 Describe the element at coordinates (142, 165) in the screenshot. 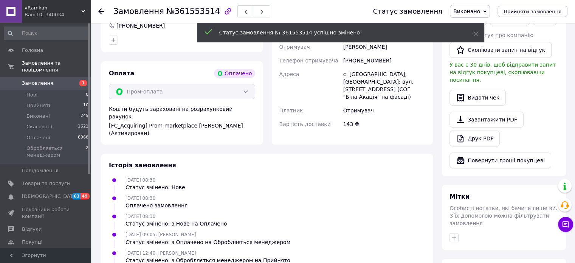

I see `span: Історія замовлення` at that location.